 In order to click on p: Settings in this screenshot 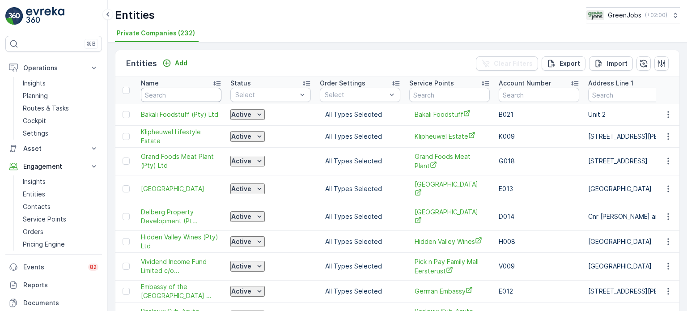, I will do `click(35, 133)`.